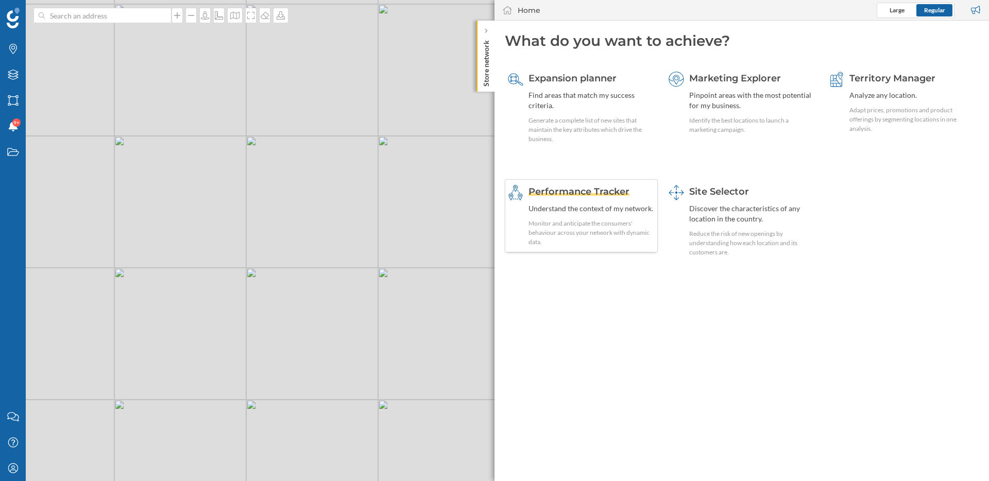 This screenshot has height=481, width=989. What do you see at coordinates (719, 192) in the screenshot?
I see `span: Site Selector` at bounding box center [719, 192].